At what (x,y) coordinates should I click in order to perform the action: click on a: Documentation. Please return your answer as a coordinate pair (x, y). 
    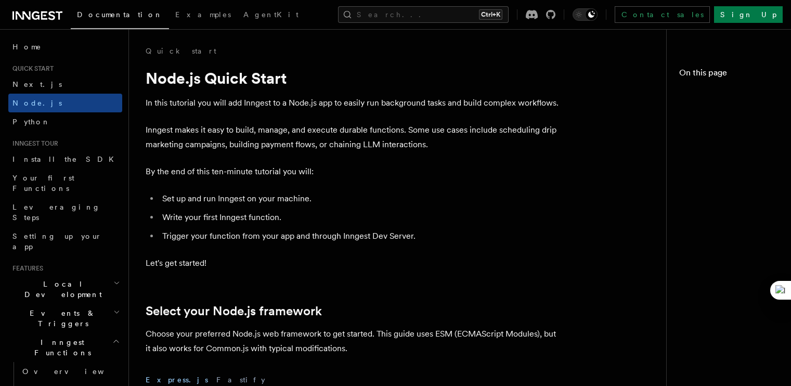
    Looking at the image, I should click on (120, 16).